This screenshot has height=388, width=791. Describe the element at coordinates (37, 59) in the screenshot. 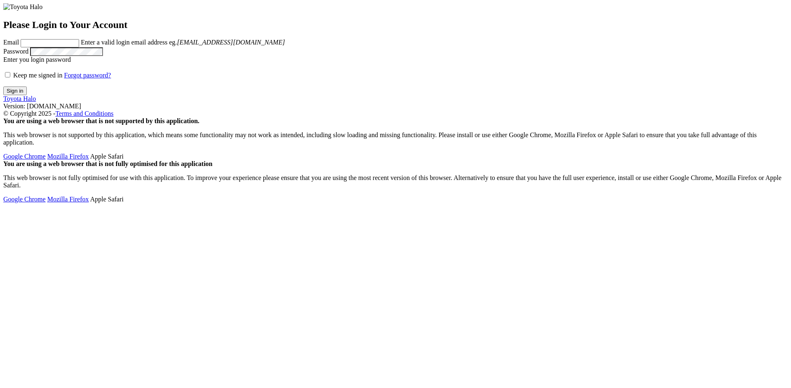

I see `span: Enter you login password` at that location.